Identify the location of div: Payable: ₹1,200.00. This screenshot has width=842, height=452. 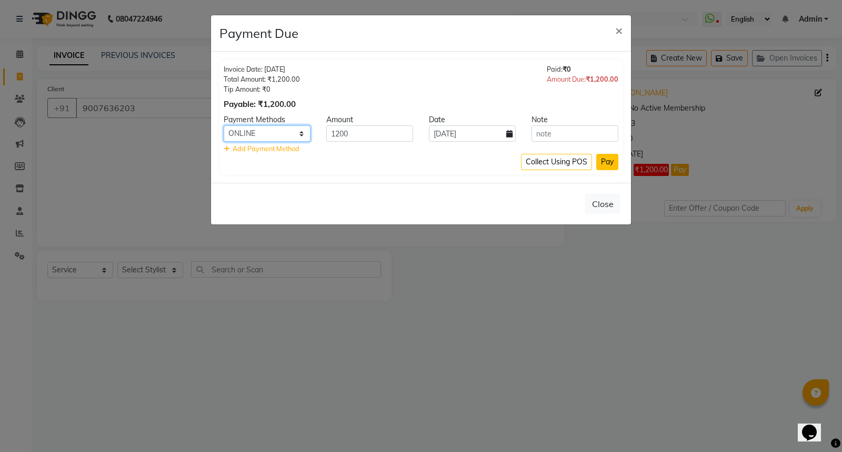
(262, 104).